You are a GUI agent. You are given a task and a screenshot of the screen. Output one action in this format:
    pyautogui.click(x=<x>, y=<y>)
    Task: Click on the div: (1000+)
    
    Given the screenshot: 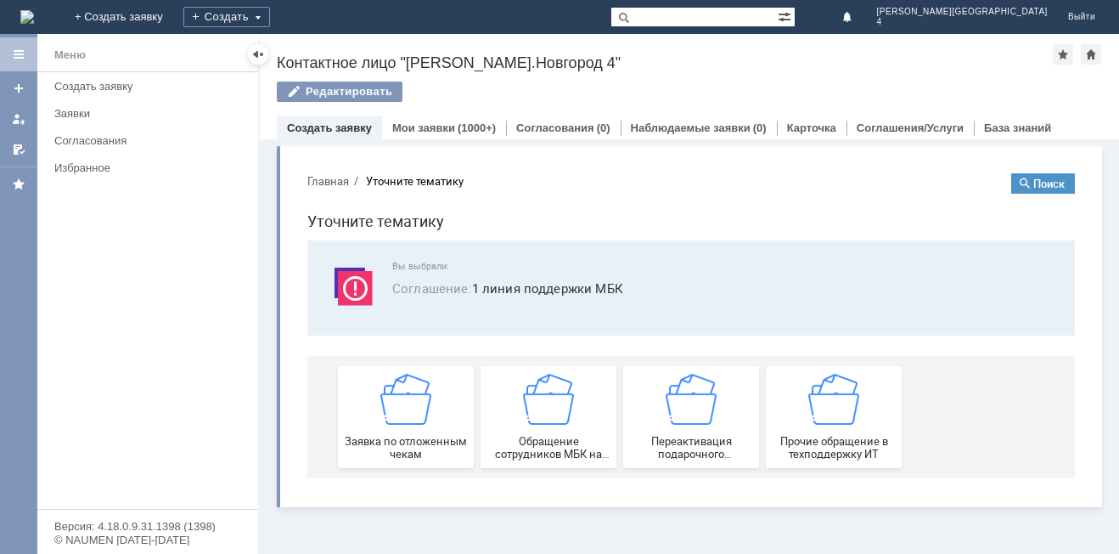 What is the action you would take?
    pyautogui.click(x=476, y=127)
    